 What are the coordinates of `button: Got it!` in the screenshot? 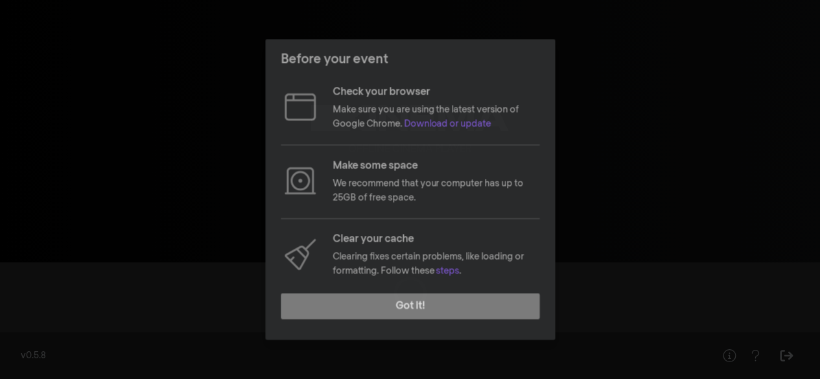 It's located at (410, 307).